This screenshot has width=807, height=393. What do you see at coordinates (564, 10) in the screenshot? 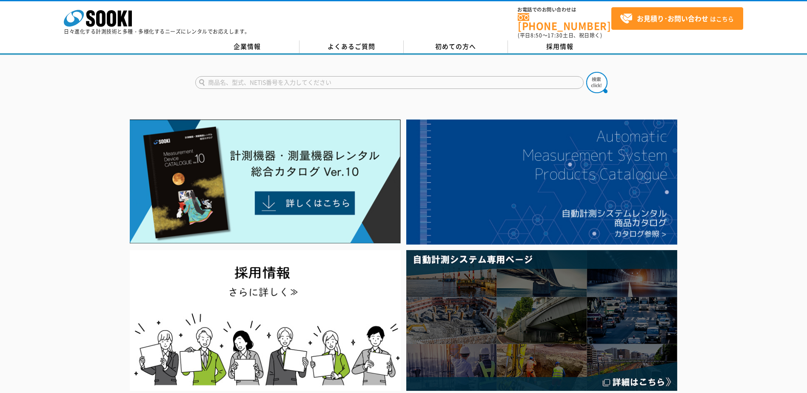
I see `span: お電話でのお問い合わせは` at bounding box center [564, 10].